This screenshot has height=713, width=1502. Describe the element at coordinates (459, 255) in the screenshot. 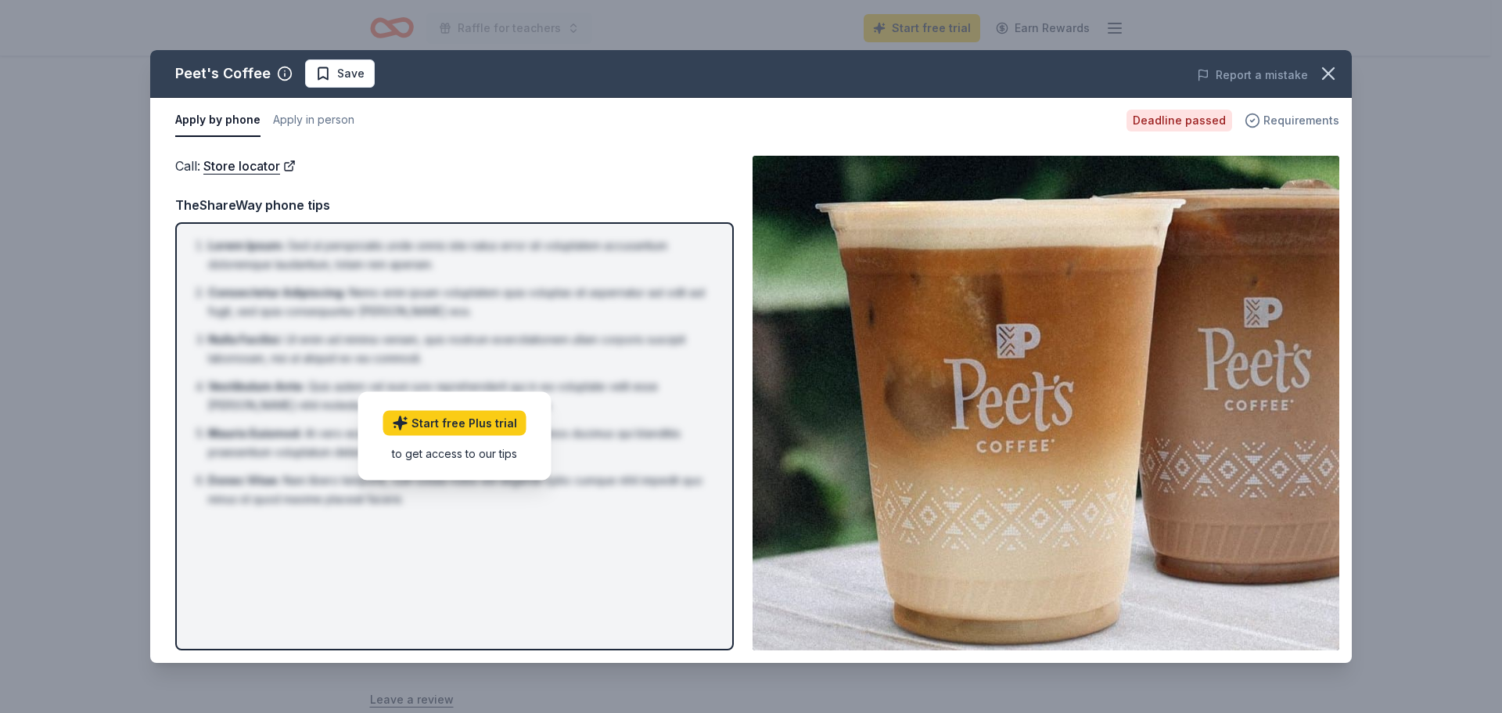

I see `li: Sed ut perspiciatis unde omnis iste natus error sit voluptatem accusantium doloremque laudantium,...` at that location.